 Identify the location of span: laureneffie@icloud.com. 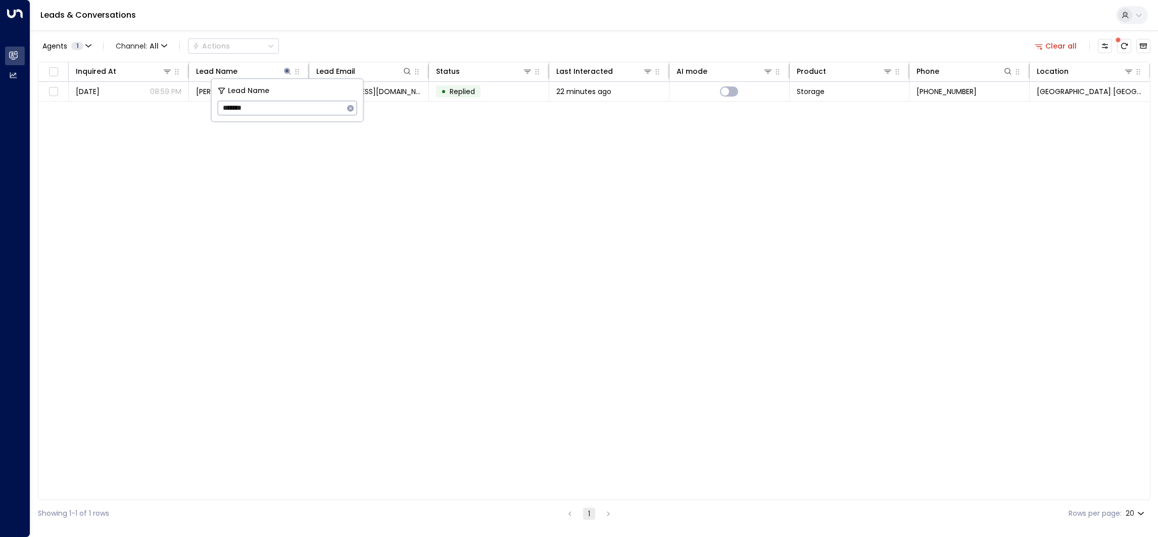
(369, 91).